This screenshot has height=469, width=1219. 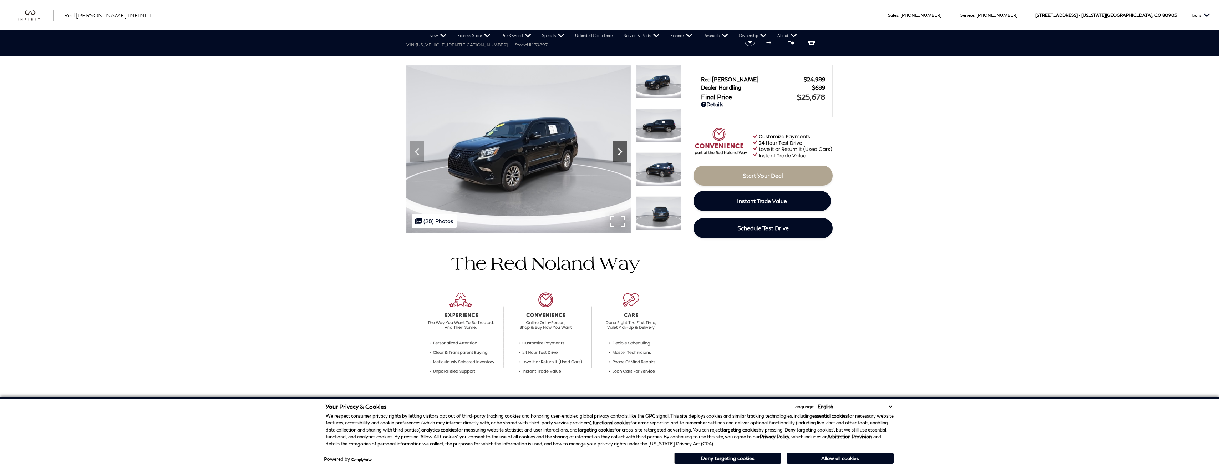 What do you see at coordinates (658, 125) in the screenshot?
I see `img: Used 2016 Black Onyx Lexus 460 image 5` at bounding box center [658, 125].